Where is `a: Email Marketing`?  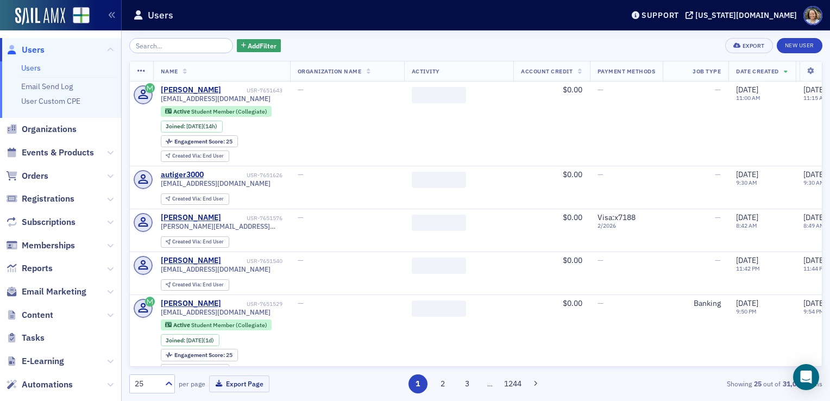
a: Email Marketing is located at coordinates (46, 292).